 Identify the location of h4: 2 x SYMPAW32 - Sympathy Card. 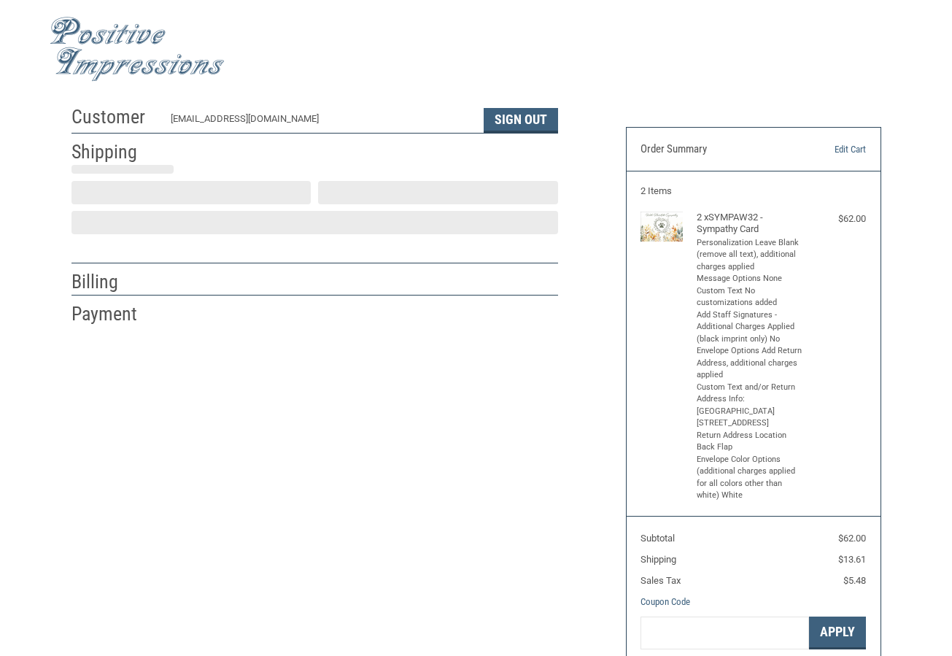
(752, 223).